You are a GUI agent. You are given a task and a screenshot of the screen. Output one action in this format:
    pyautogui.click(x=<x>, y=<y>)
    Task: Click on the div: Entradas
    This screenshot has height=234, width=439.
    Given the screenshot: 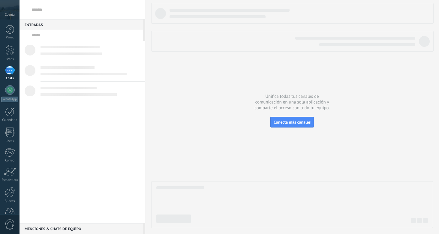 What is the action you would take?
    pyautogui.click(x=81, y=25)
    